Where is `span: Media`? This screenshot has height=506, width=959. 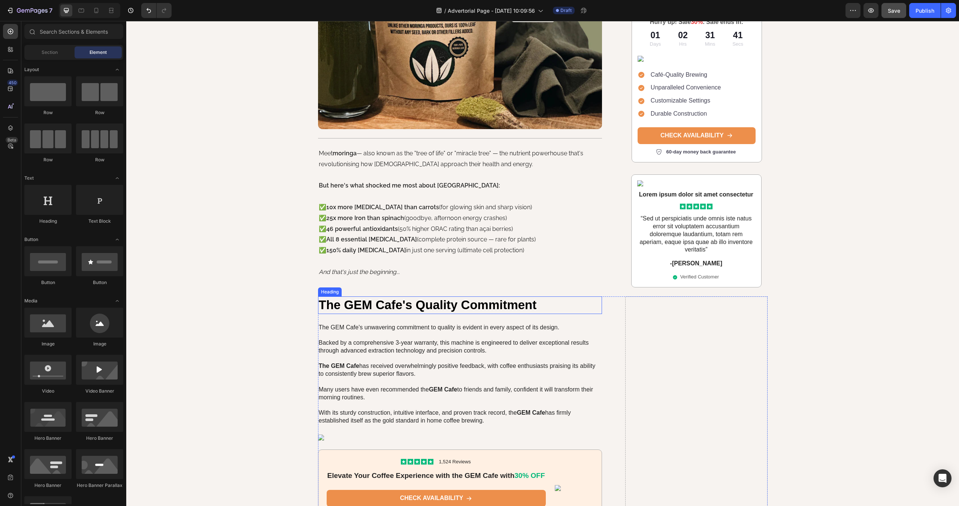 span: Media is located at coordinates (31, 301).